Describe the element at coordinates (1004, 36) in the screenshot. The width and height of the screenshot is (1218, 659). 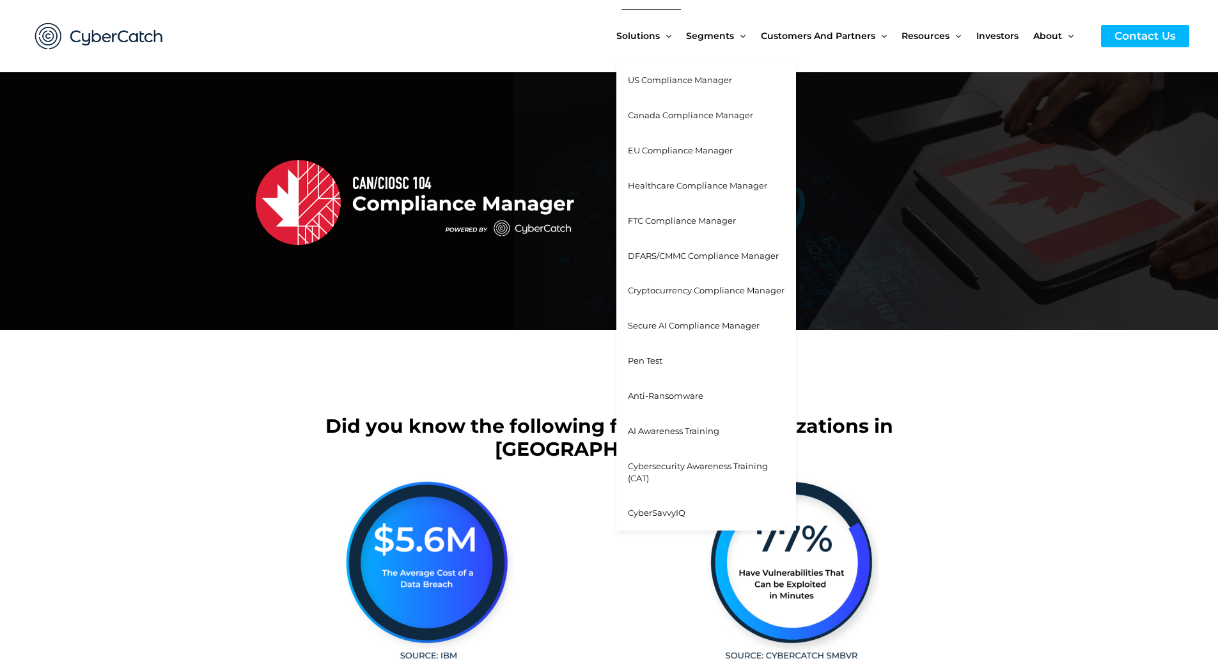
I see `a: Investors` at that location.